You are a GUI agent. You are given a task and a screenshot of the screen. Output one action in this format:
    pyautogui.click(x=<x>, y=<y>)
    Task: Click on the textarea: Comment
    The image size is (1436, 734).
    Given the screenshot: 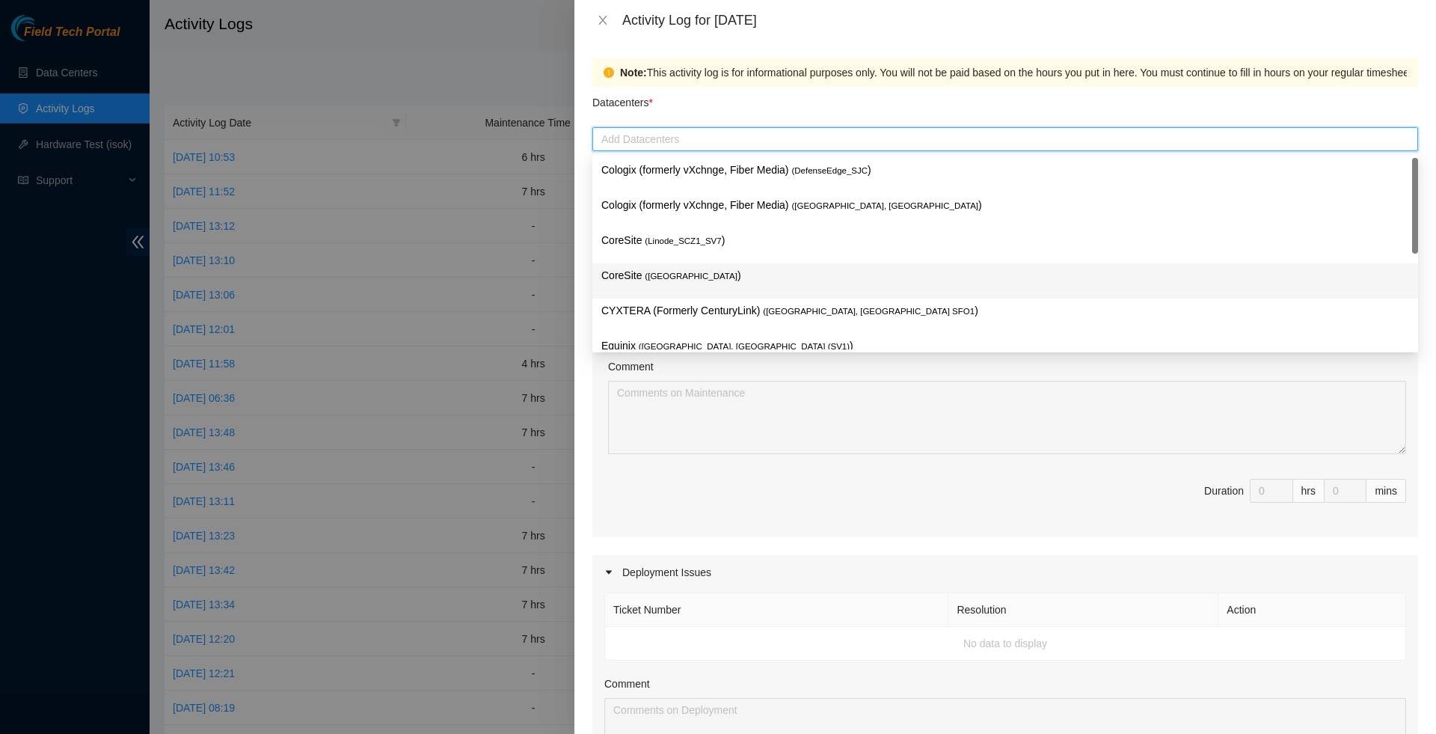 What is the action you would take?
    pyautogui.click(x=1007, y=417)
    